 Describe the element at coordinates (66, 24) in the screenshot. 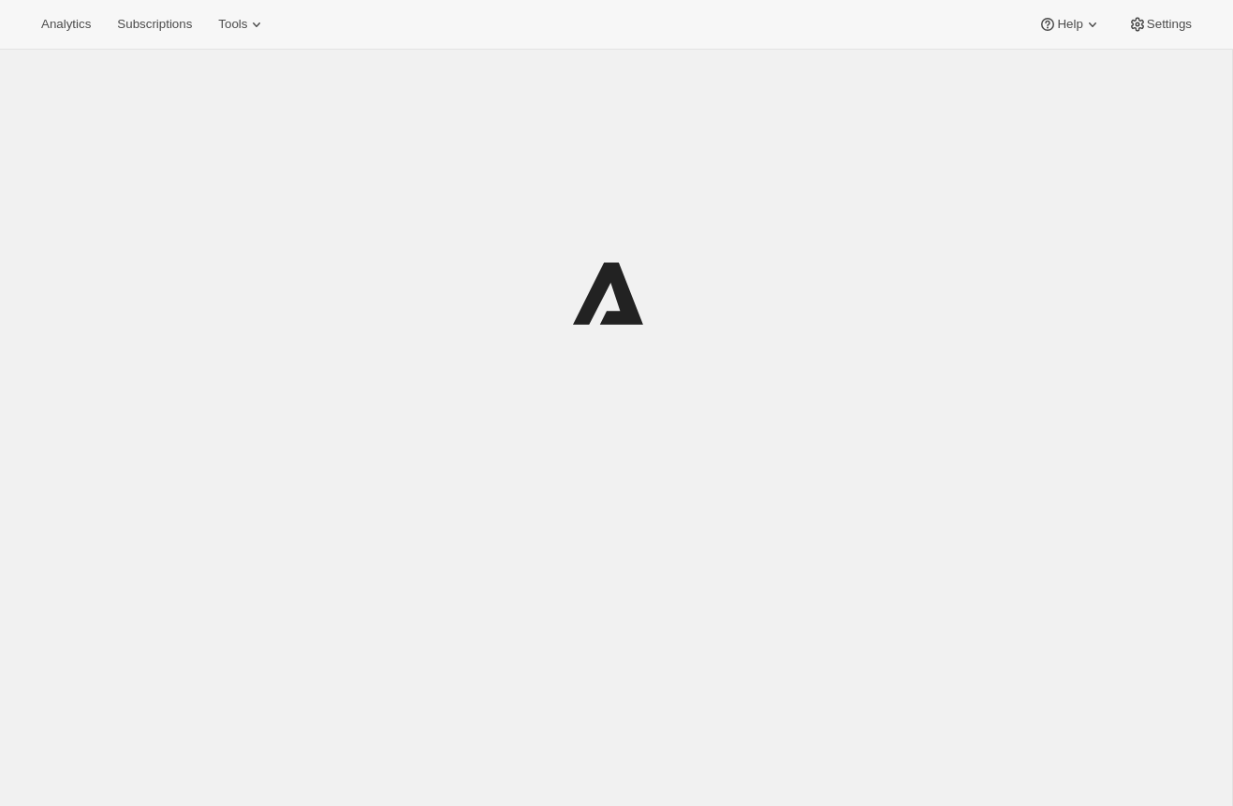

I see `span: Analytics` at that location.